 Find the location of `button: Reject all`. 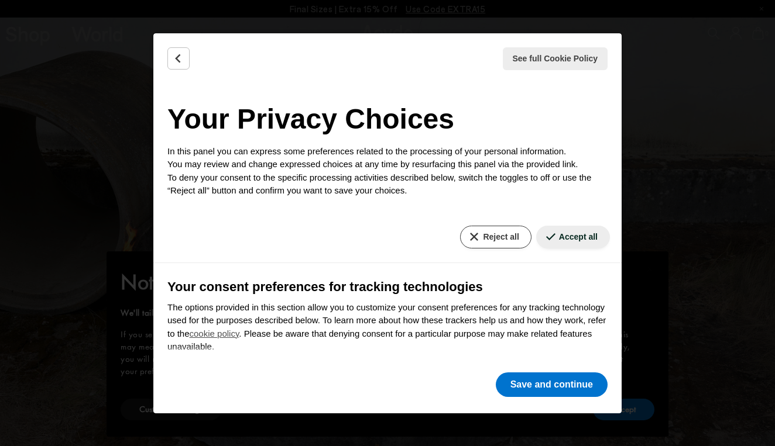

button: Reject all is located at coordinates (495, 237).